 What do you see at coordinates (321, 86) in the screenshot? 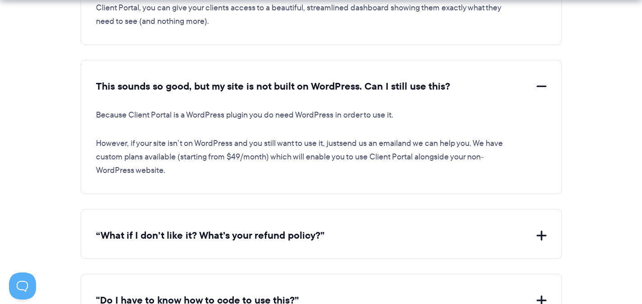
I see `button: This sounds so good, but my site is not built on WordPress. Can I still use this?` at bounding box center [321, 86].